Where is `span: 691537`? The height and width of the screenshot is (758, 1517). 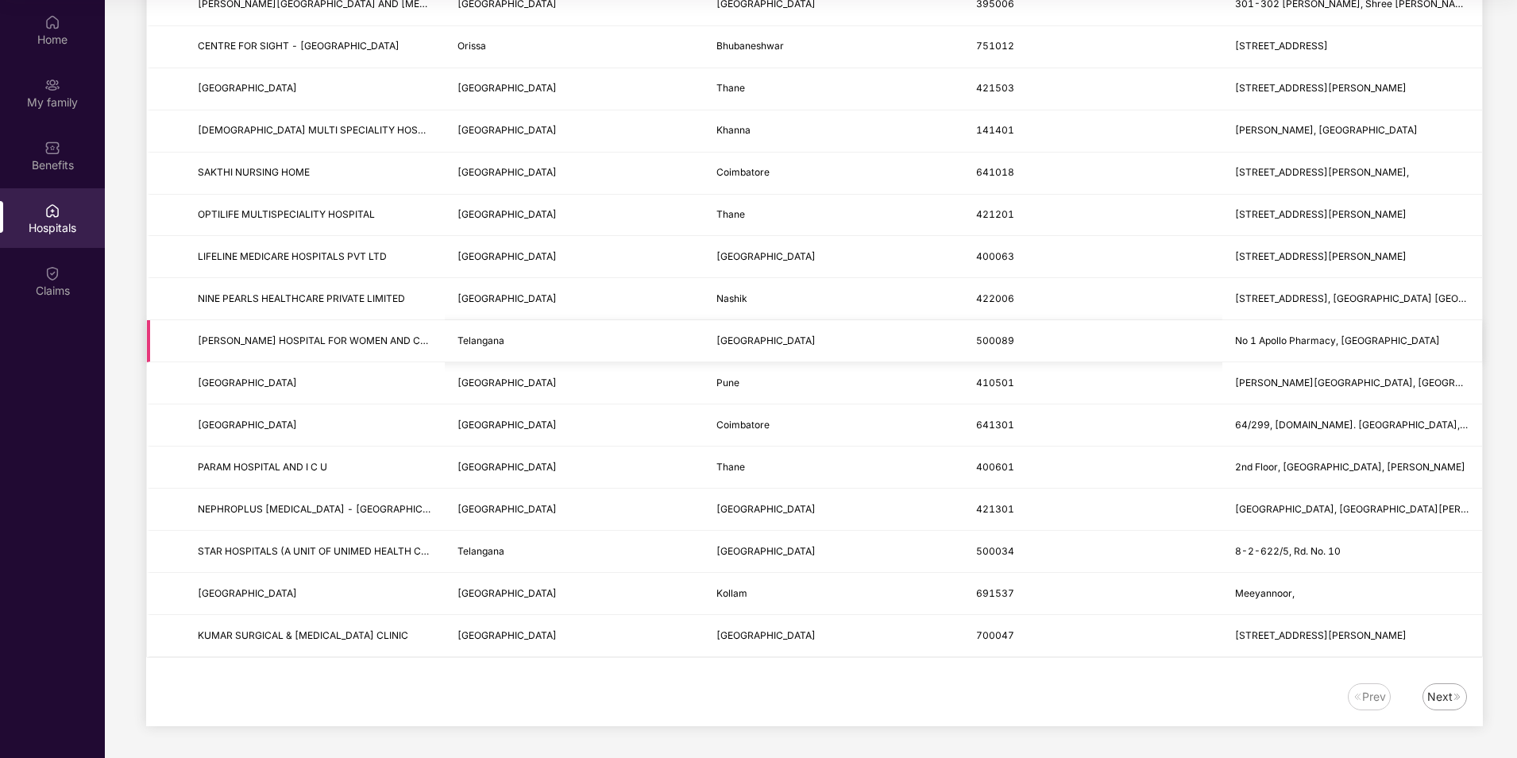
span: 691537 is located at coordinates (995, 593).